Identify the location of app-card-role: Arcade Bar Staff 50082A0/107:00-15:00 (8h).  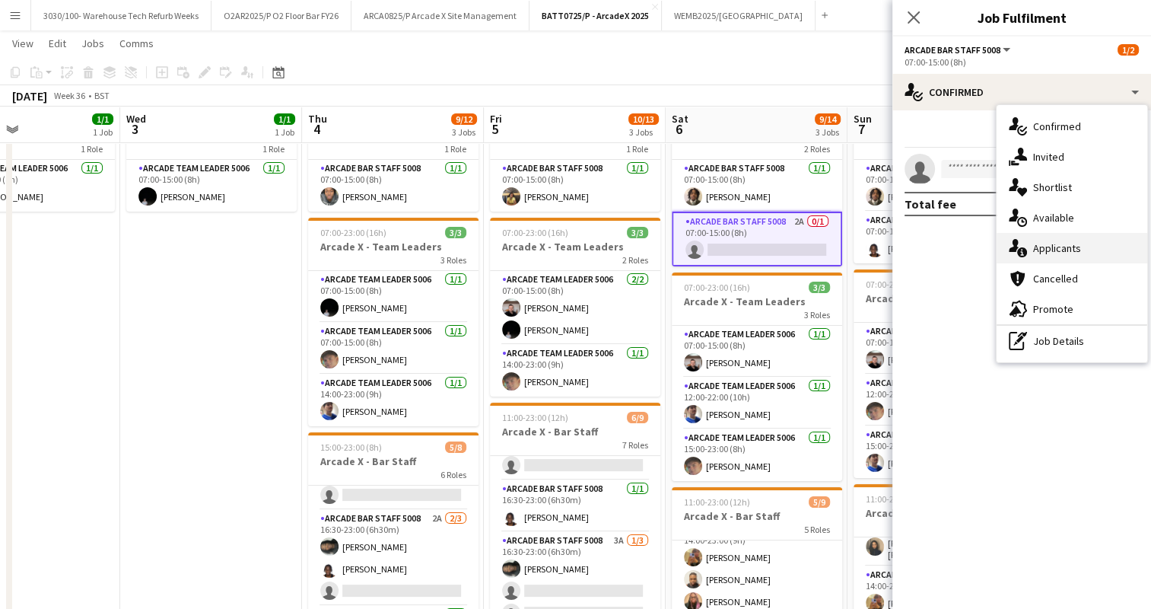
(757, 239).